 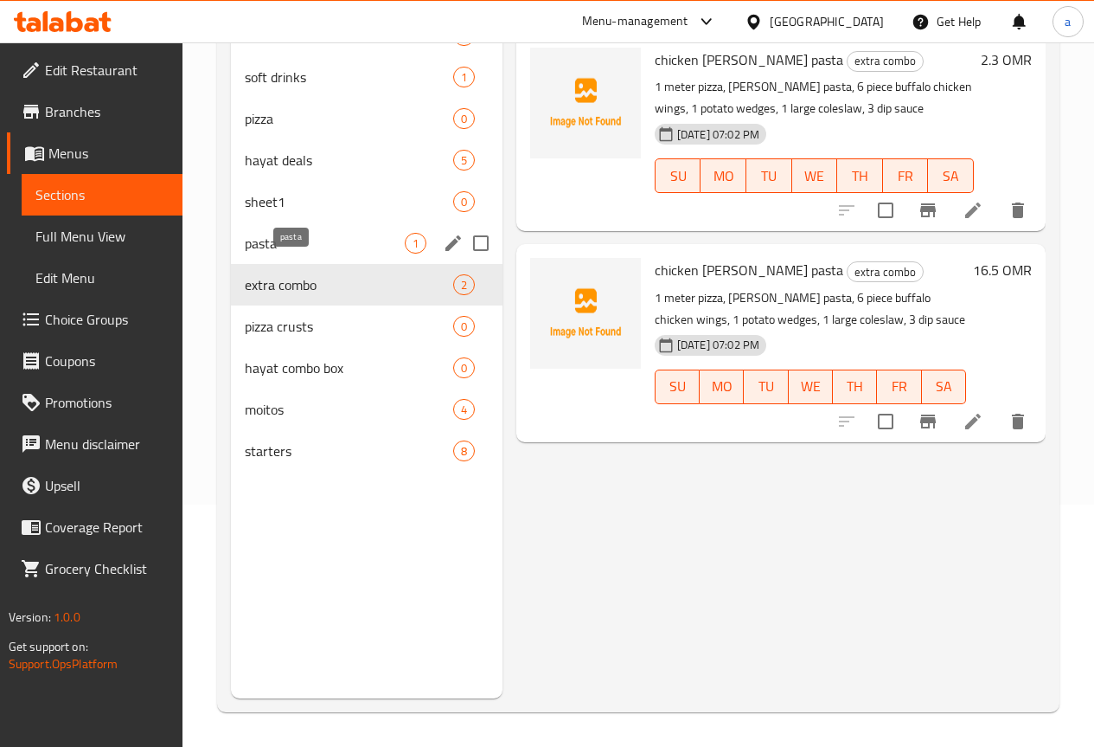 I want to click on span: hayat deals, so click(x=349, y=160).